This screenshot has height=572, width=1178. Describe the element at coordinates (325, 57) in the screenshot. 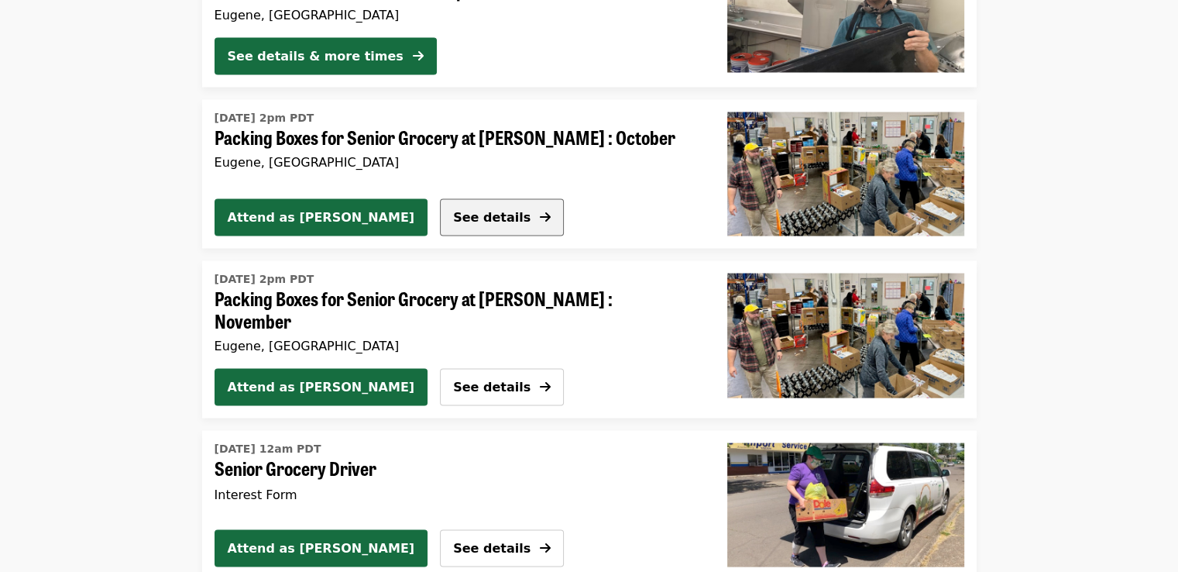

I see `button: See details & more times` at that location.